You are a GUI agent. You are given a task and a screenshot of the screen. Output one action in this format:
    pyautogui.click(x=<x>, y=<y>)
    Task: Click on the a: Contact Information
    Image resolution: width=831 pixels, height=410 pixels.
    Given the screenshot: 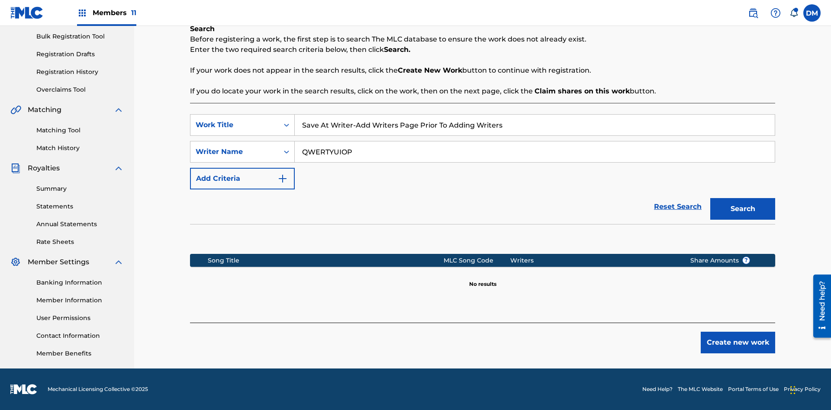 What is the action you would take?
    pyautogui.click(x=80, y=336)
    